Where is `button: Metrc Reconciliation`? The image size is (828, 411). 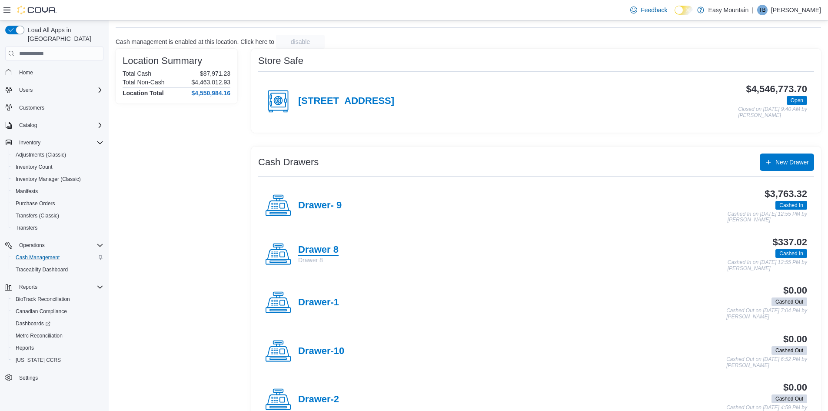
button: Metrc Reconciliation is located at coordinates (58, 335).